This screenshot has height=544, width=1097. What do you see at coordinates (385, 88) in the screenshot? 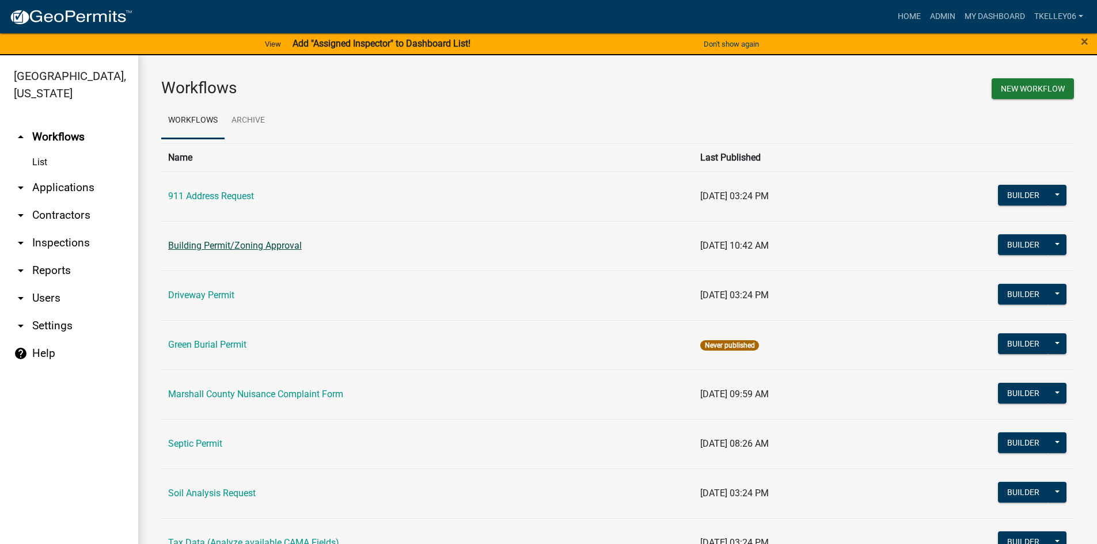
I see `h3: Workflows` at bounding box center [385, 88].